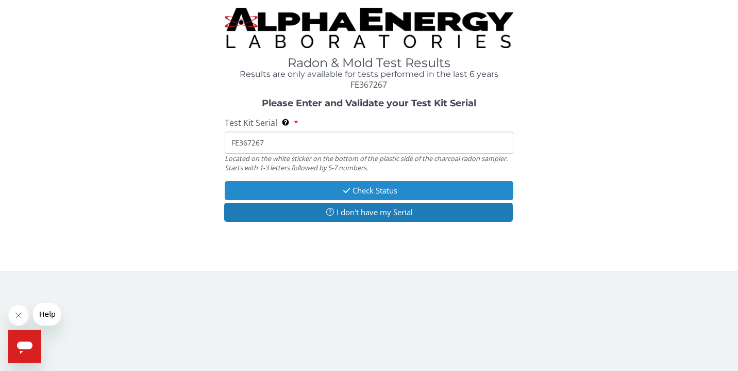 This screenshot has height=371, width=738. What do you see at coordinates (251, 123) in the screenshot?
I see `span: Test Kit Serial` at bounding box center [251, 123].